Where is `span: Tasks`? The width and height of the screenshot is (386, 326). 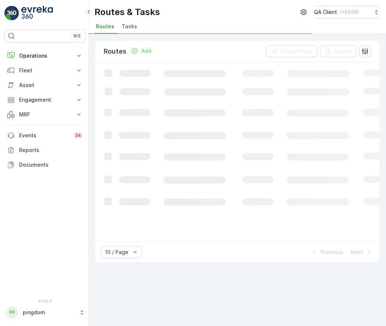
span: Tasks is located at coordinates (129, 26).